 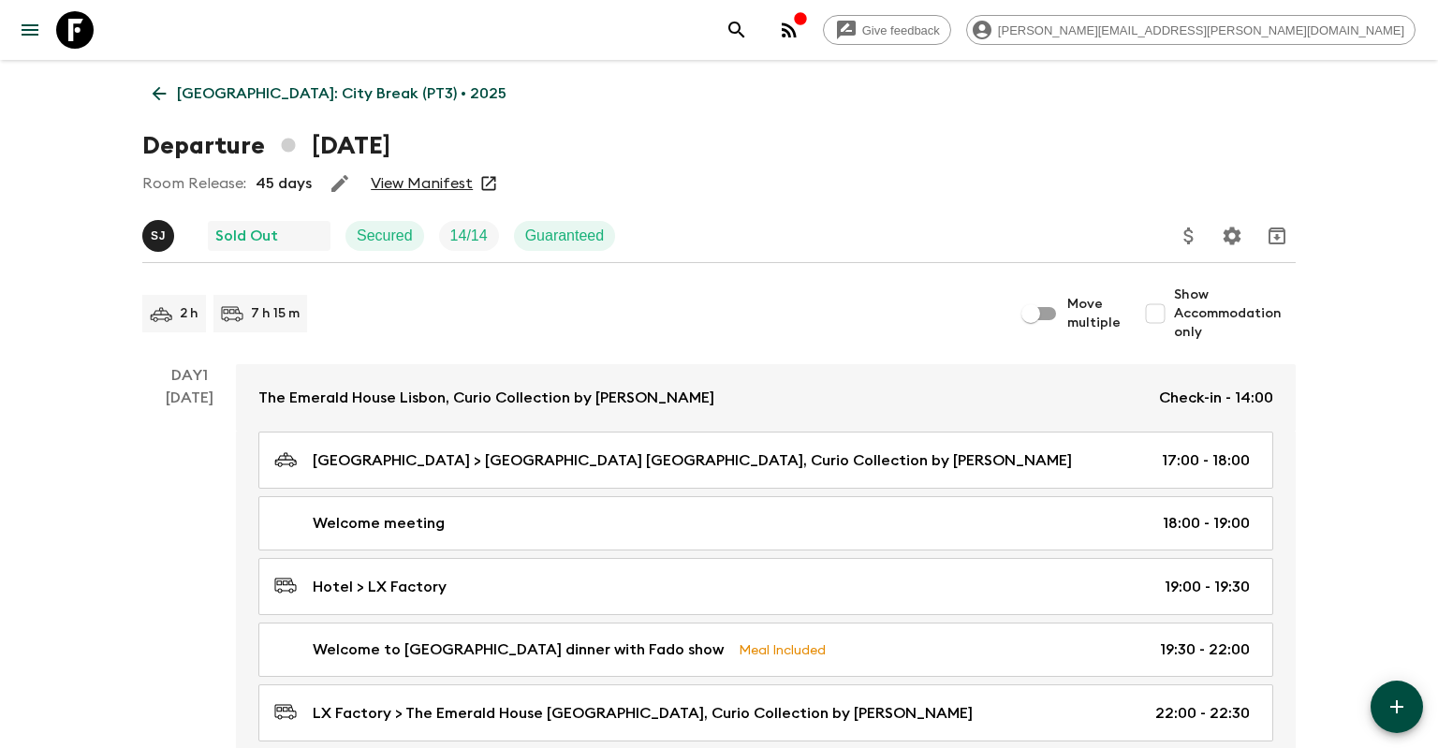 I want to click on p: Guaranteed, so click(x=565, y=236).